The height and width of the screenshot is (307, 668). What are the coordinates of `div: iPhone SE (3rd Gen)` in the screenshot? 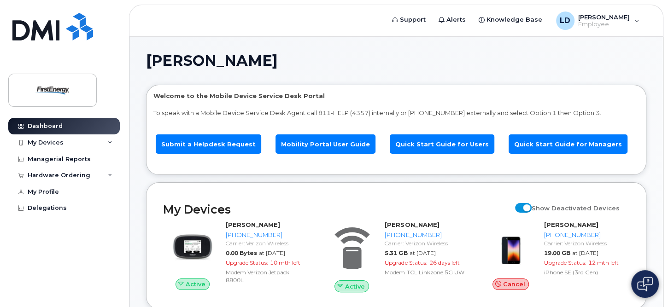 It's located at (585, 272).